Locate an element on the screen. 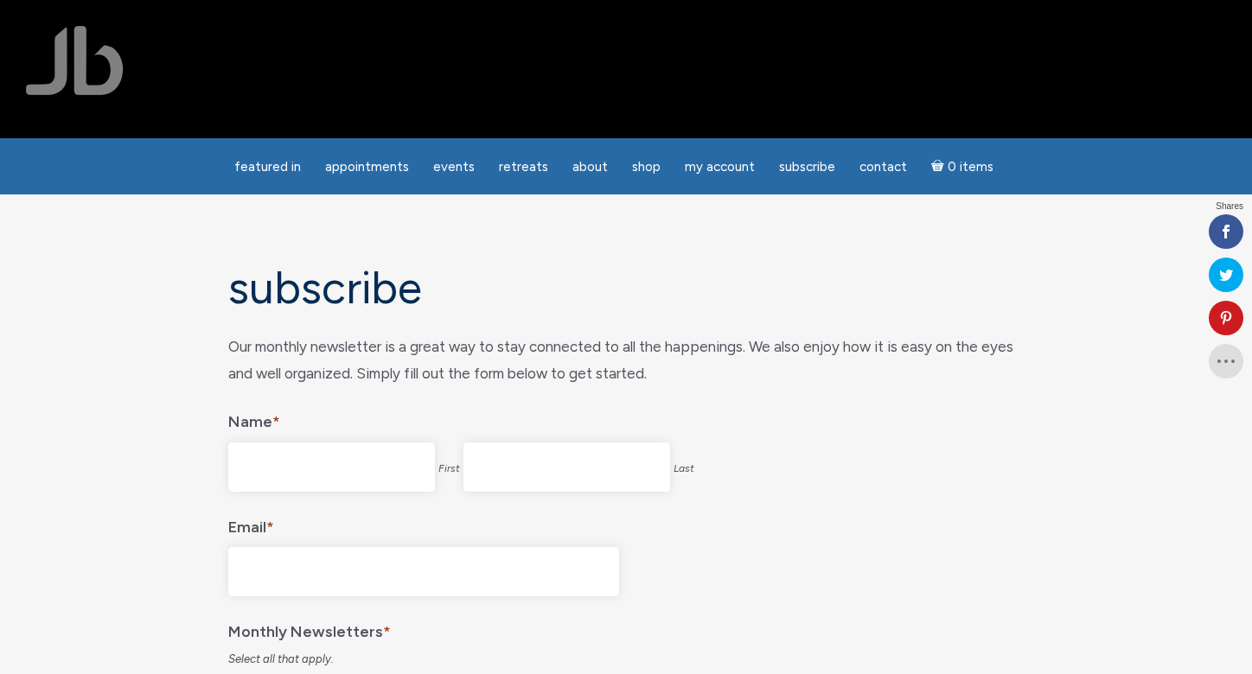  span: Retreats is located at coordinates (523, 167).